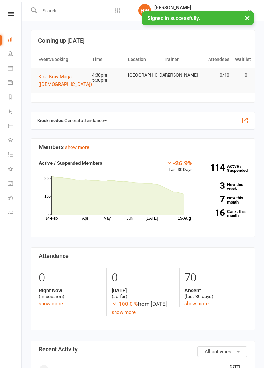 This screenshot has width=264, height=368. I want to click on a: 3New this week, so click(224, 187).